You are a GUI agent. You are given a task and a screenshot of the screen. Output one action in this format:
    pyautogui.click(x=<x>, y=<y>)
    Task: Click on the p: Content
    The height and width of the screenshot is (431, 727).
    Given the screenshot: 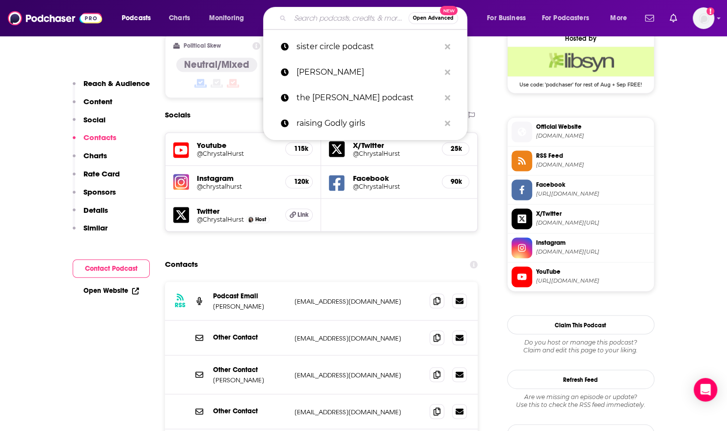 What is the action you would take?
    pyautogui.click(x=98, y=101)
    